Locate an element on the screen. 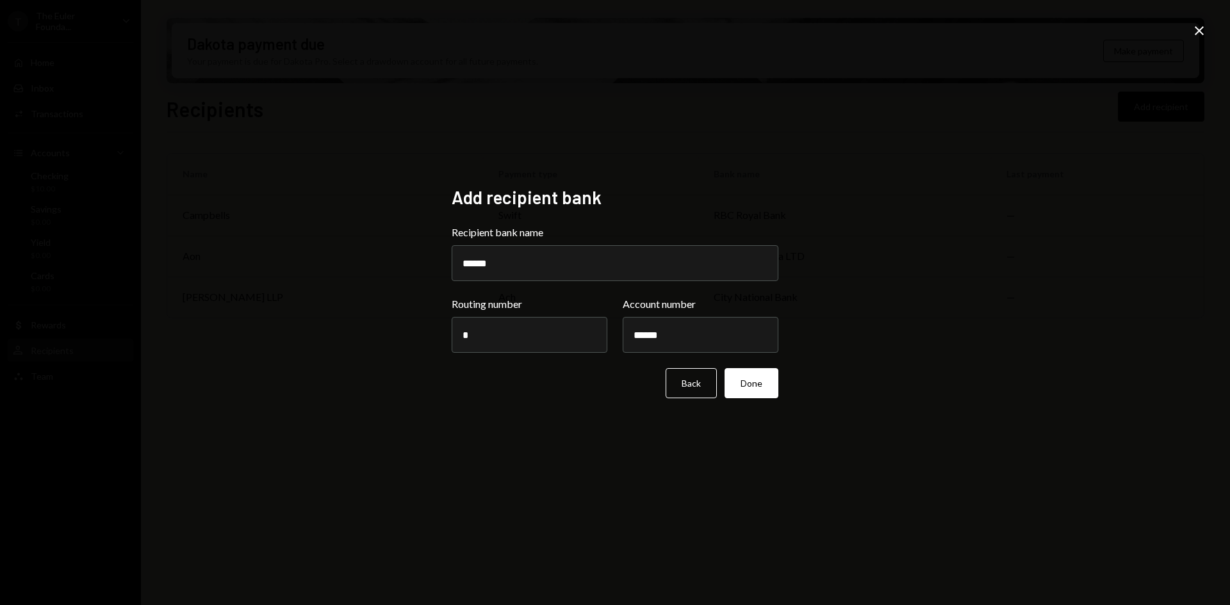 This screenshot has height=605, width=1230. button: Back is located at coordinates (691, 383).